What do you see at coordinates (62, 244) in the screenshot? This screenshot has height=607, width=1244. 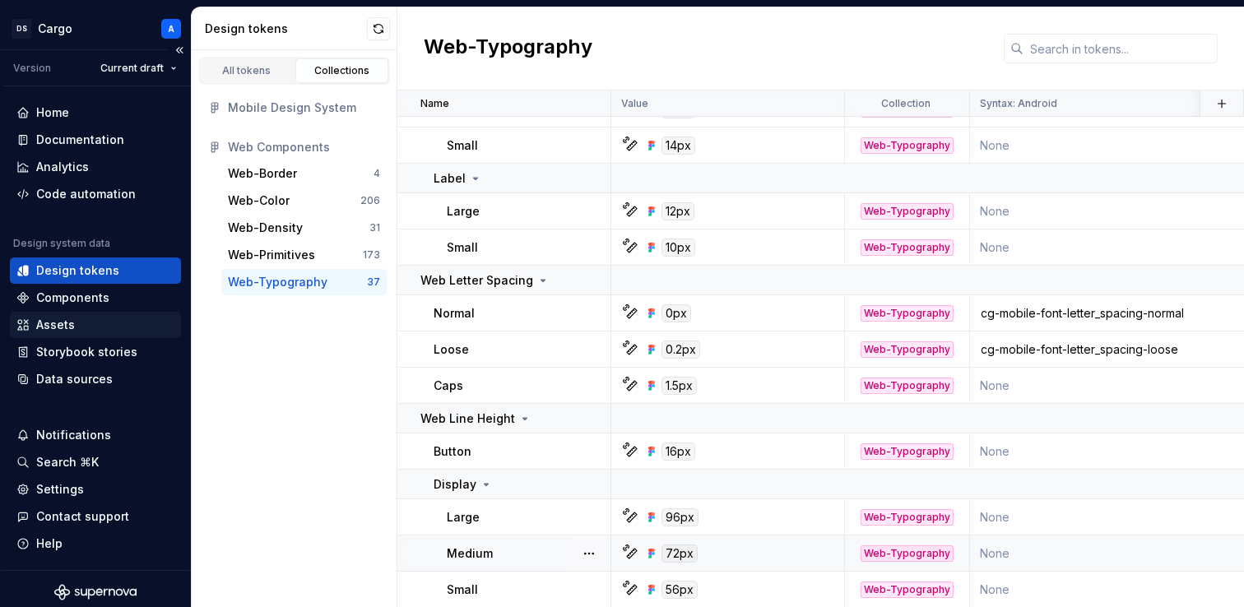 I see `div: Design system data` at bounding box center [62, 244].